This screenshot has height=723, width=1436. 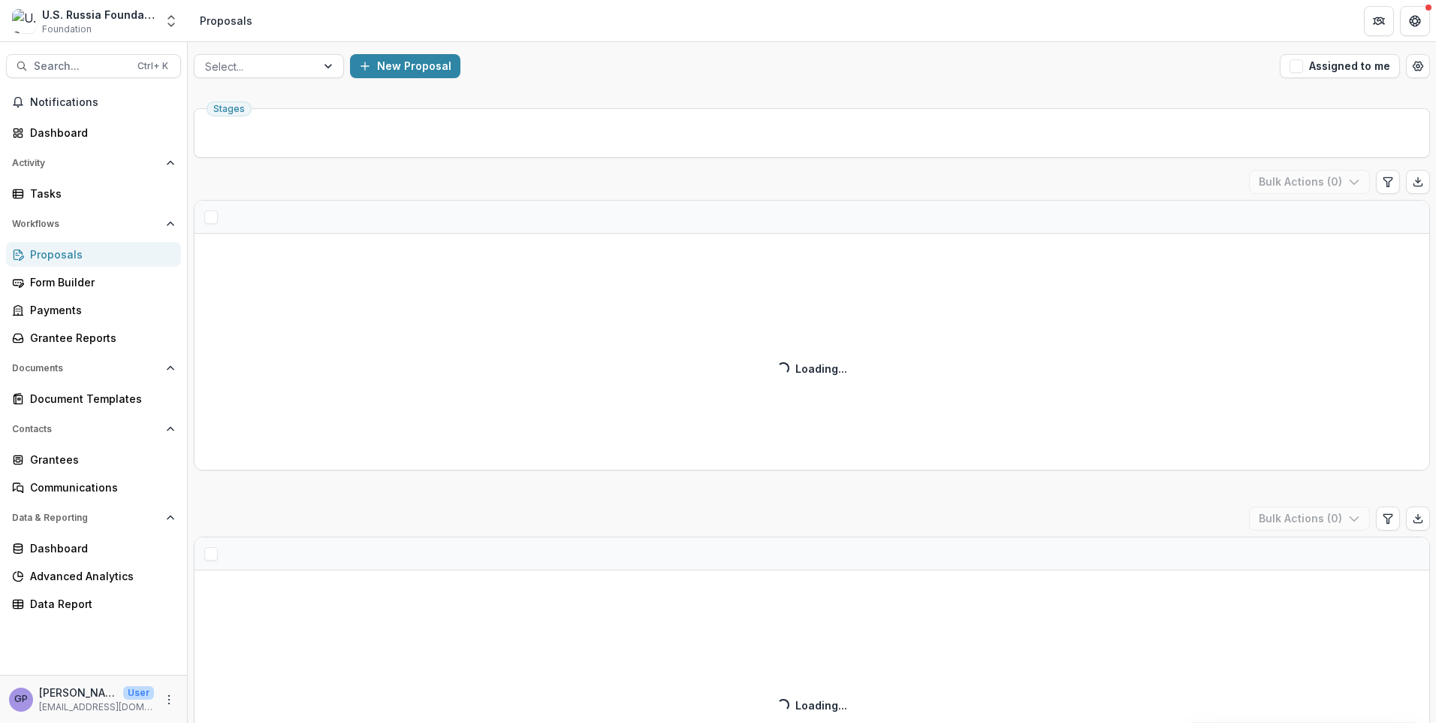 I want to click on span: Documents, so click(x=86, y=368).